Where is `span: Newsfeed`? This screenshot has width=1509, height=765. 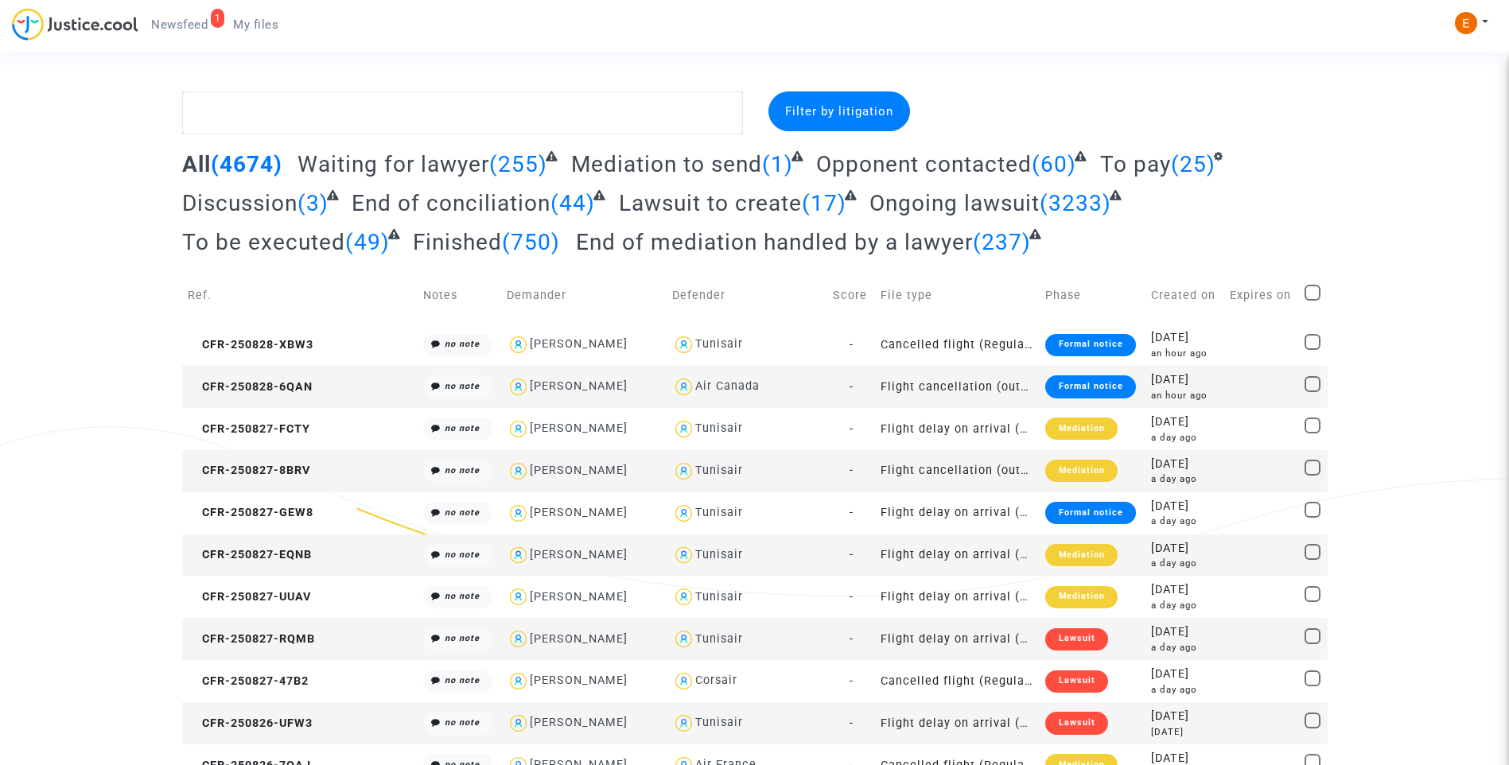 span: Newsfeed is located at coordinates (179, 25).